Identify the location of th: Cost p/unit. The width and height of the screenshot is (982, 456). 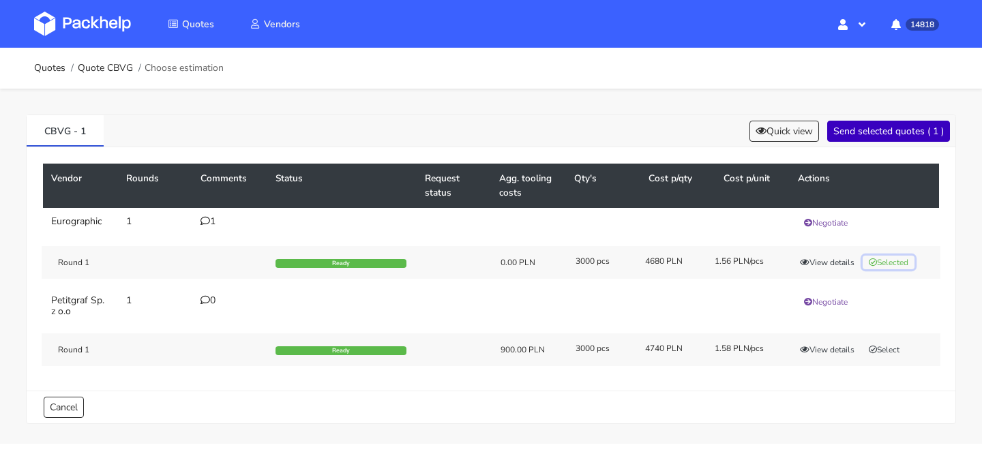
(753, 185).